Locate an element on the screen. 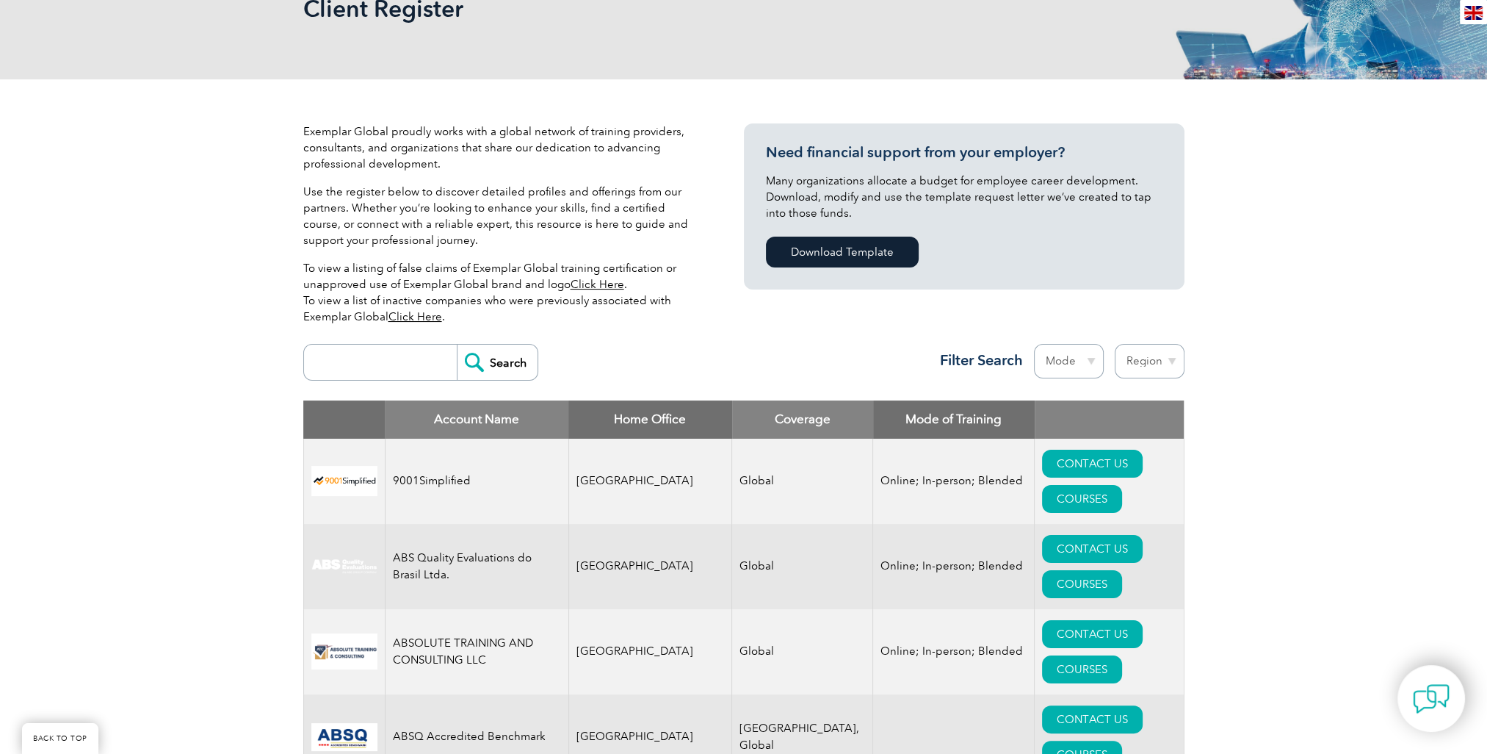 This screenshot has height=754, width=1487. img: 37c9c059-616f-eb11-a812-002248153038-logo.png is located at coordinates (344, 480).